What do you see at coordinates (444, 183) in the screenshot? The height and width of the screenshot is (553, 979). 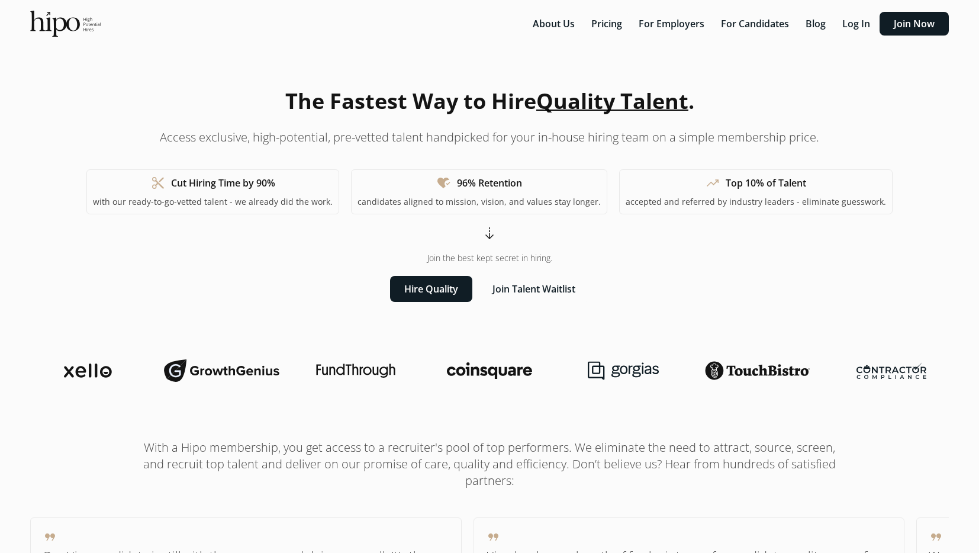 I see `span: heart_check` at bounding box center [444, 183].